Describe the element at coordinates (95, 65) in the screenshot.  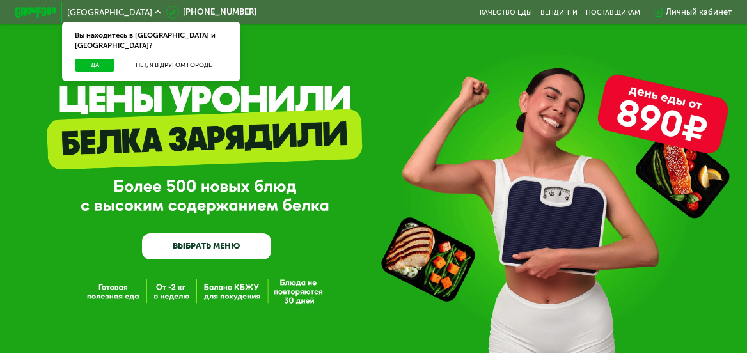
I see `button: Да` at that location.